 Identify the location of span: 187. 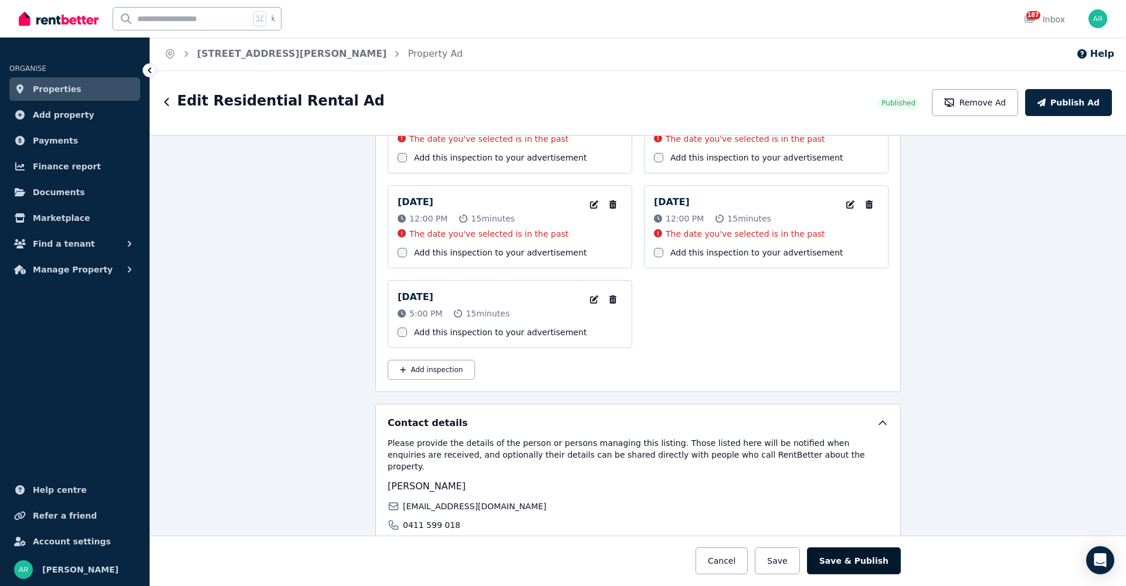
(1033, 15).